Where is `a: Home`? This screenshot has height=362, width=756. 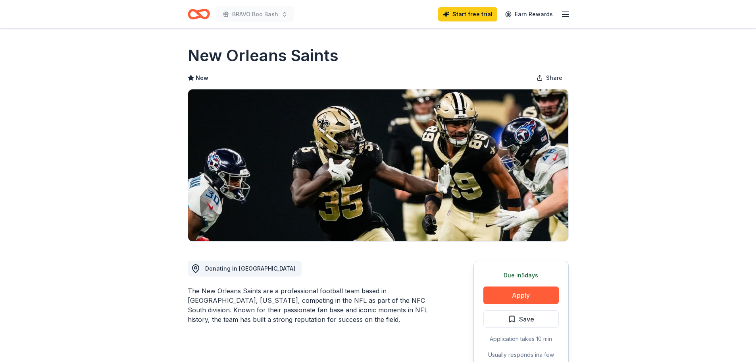
a: Home is located at coordinates (199, 14).